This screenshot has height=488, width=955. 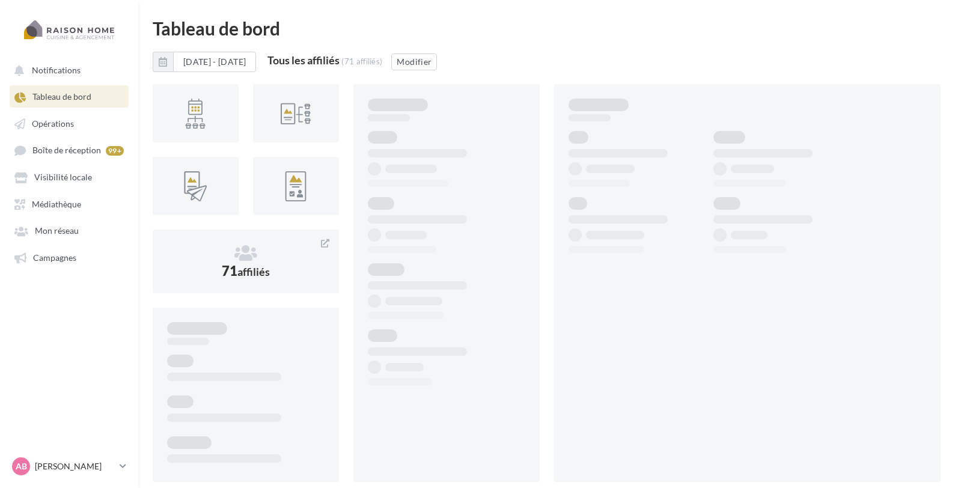 What do you see at coordinates (21, 466) in the screenshot?
I see `span: AB` at bounding box center [21, 466].